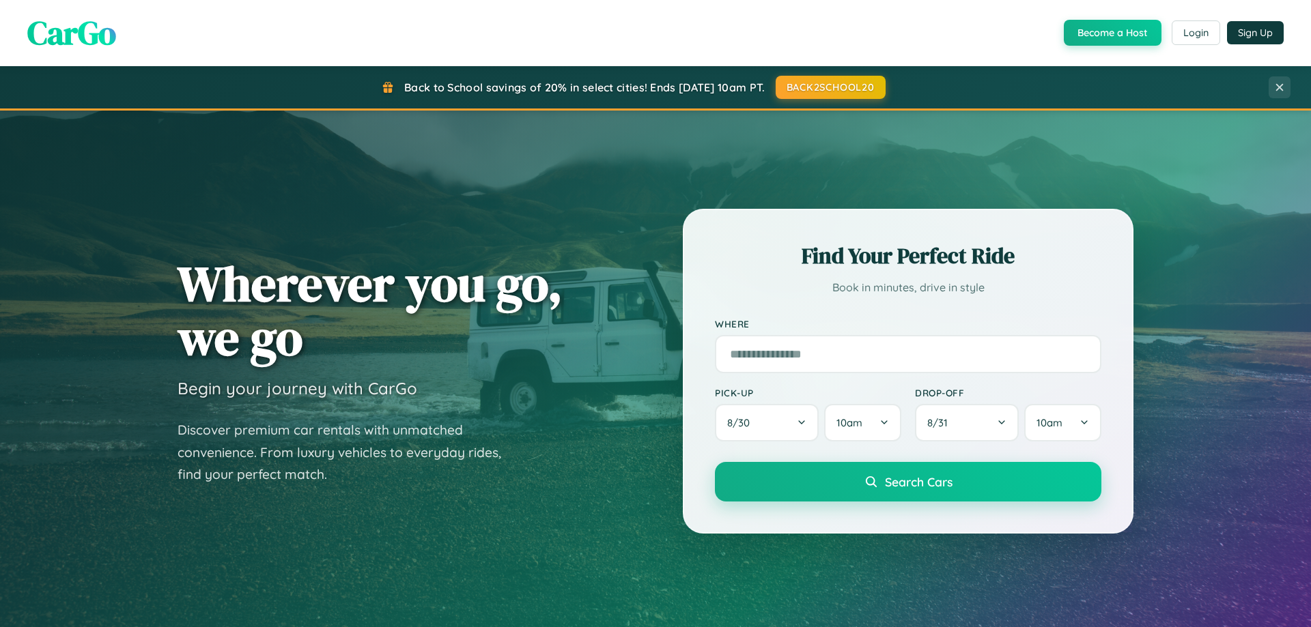  What do you see at coordinates (297, 388) in the screenshot?
I see `h3: Begin your journey with CarGo` at bounding box center [297, 388].